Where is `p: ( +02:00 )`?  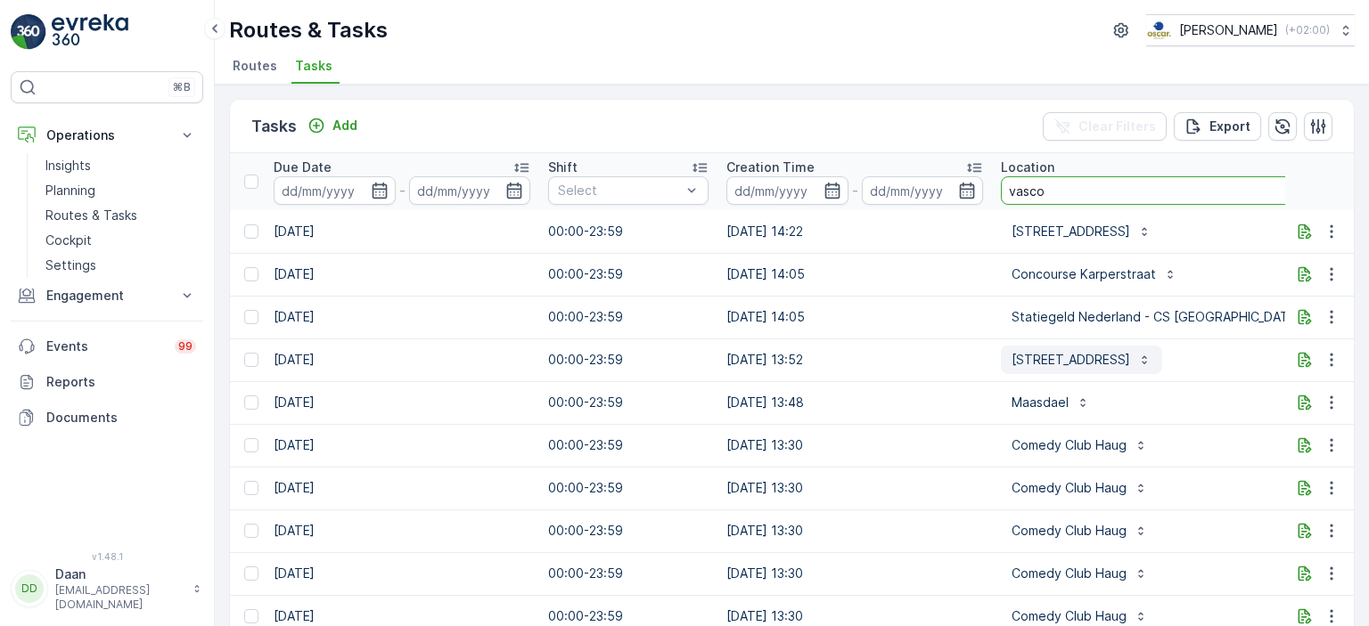 p: ( +02:00 ) is located at coordinates (1307, 30).